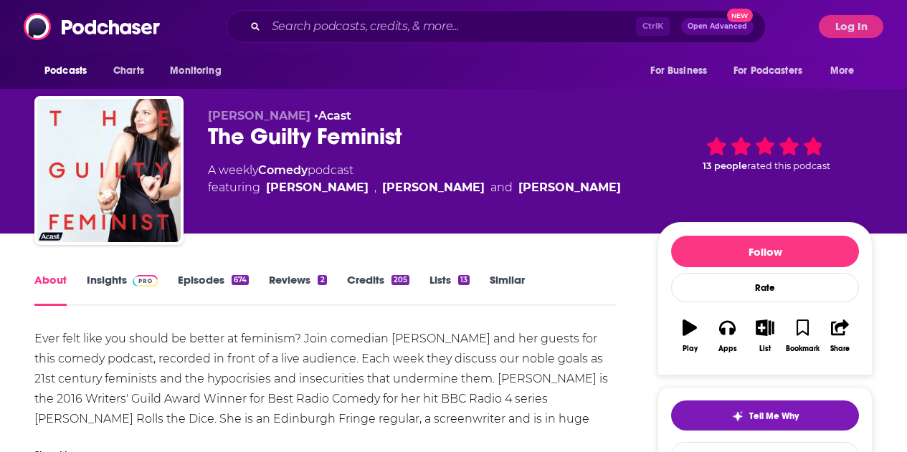  I want to click on img: tell me why sparkle, so click(738, 416).